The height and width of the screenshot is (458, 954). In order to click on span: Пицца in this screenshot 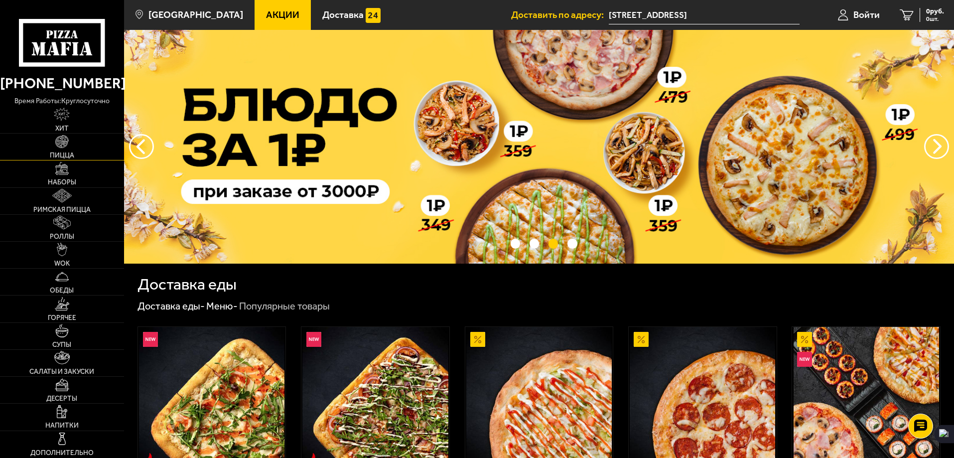, I will do `click(62, 155)`.